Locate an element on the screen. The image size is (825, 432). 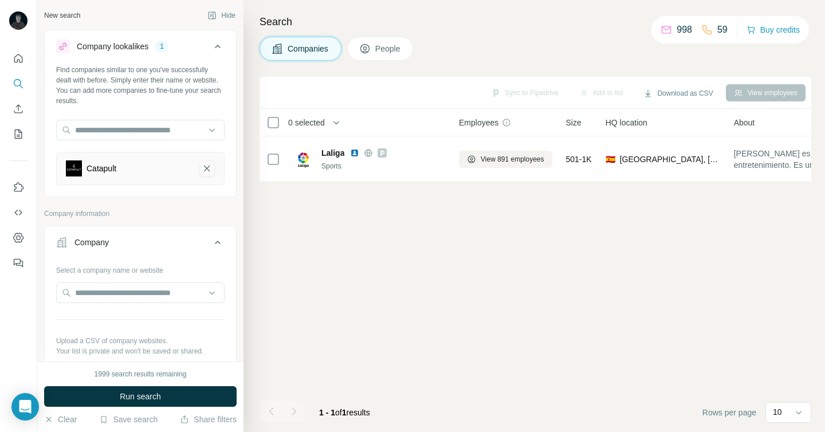
span: Rows per page is located at coordinates (729, 412).